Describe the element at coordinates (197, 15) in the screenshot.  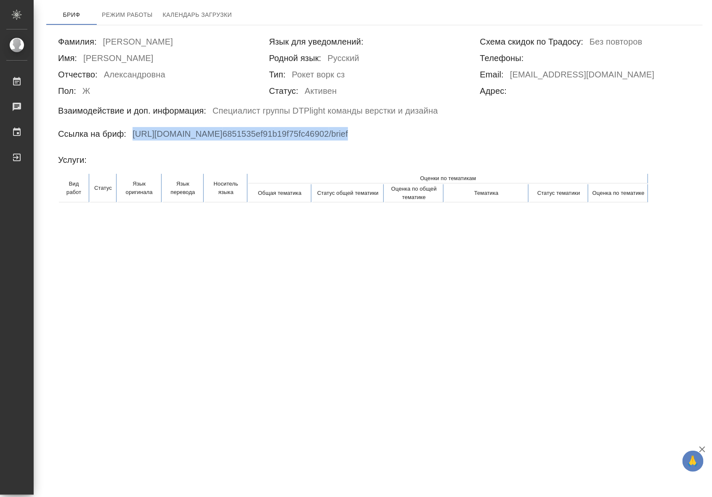
I see `span: Календарь загрузки` at that location.